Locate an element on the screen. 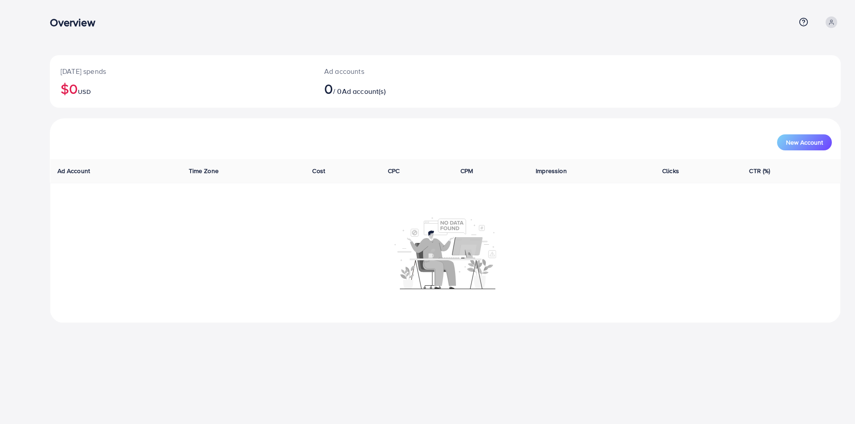 The width and height of the screenshot is (855, 424). span: Impression is located at coordinates (551, 171).